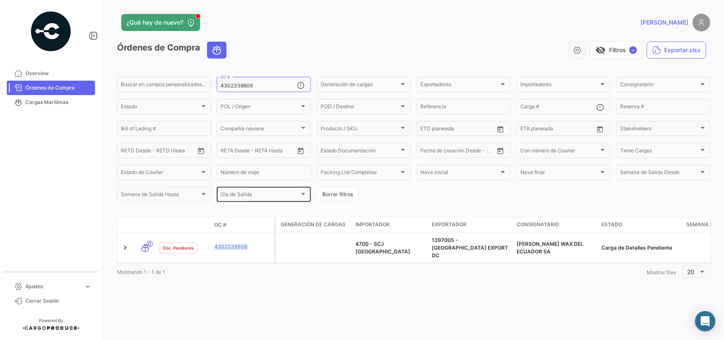 The width and height of the screenshot is (724, 340). What do you see at coordinates (676, 50) in the screenshot?
I see `button: Exportar.xlsx` at bounding box center [676, 50].